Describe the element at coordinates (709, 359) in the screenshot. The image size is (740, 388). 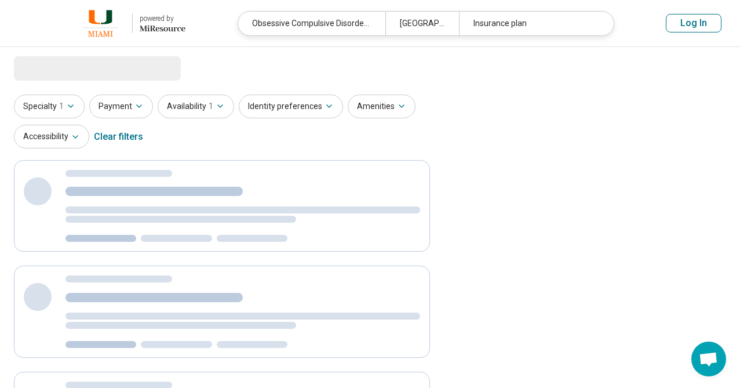
I see `div: Open chat` at that location.